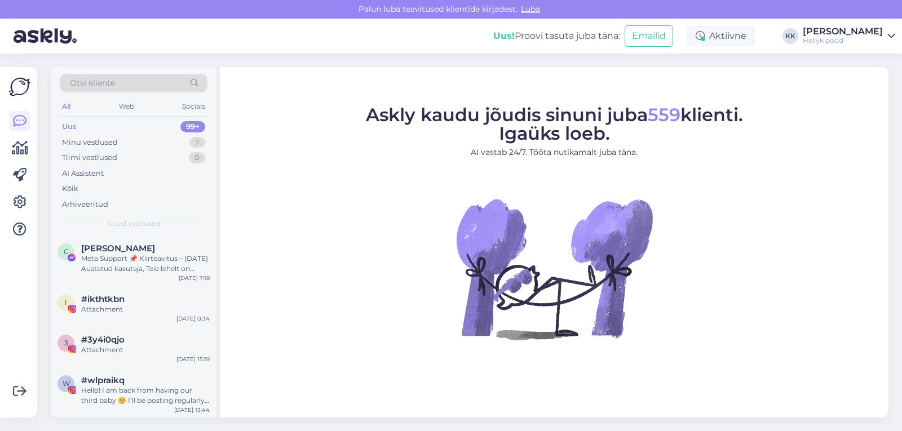 The width and height of the screenshot is (902, 431). What do you see at coordinates (69, 127) in the screenshot?
I see `div: Uus` at bounding box center [69, 127].